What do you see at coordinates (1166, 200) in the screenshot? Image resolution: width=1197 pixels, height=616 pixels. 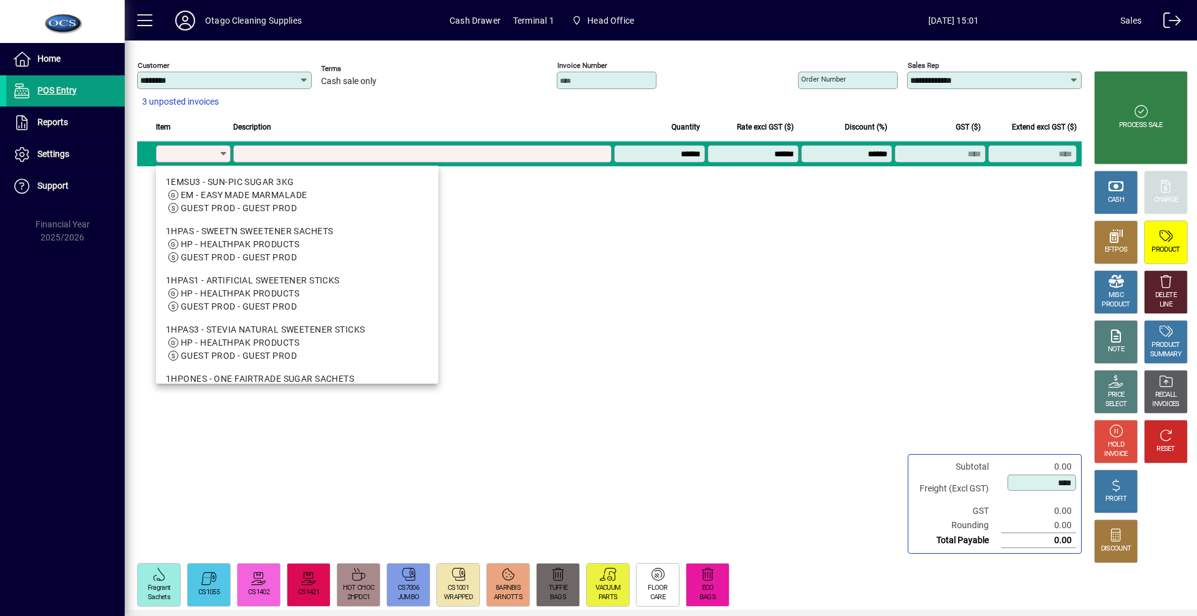 I see `div: CHARGE` at bounding box center [1166, 200].